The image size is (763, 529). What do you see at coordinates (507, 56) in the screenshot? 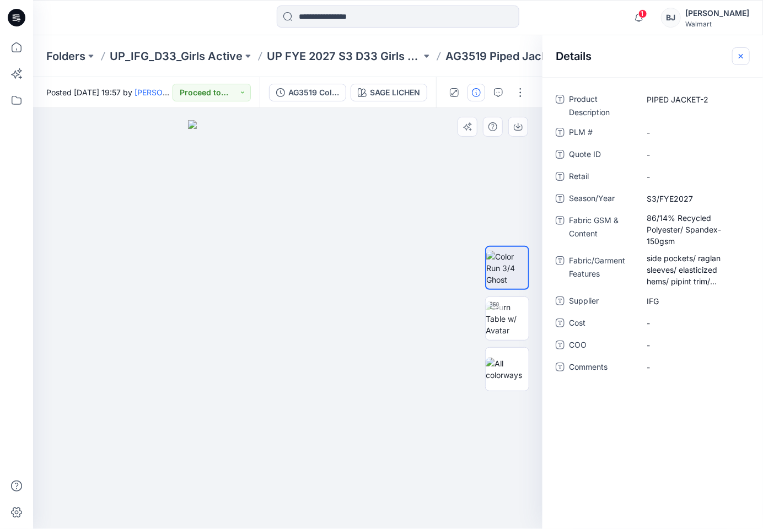
I see `p: AG3519 Piped Jacket-2` at bounding box center [507, 56].